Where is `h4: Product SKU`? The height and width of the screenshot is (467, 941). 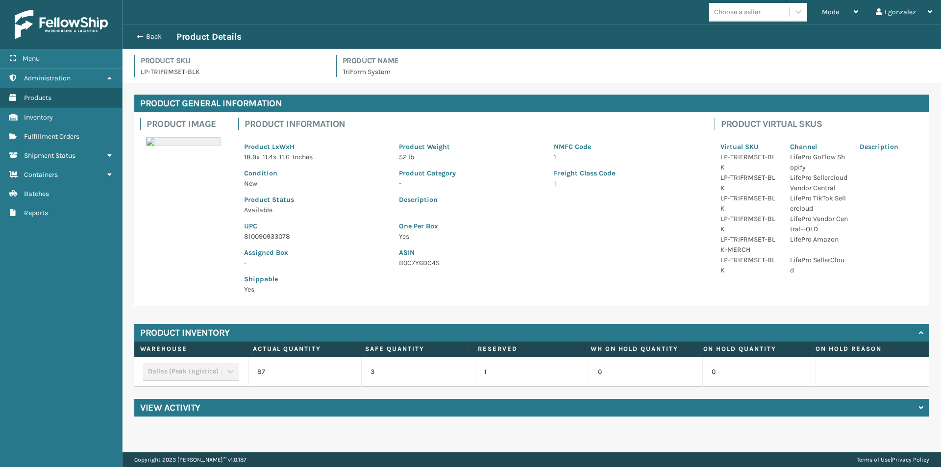
h4: Product SKU is located at coordinates (232, 61).